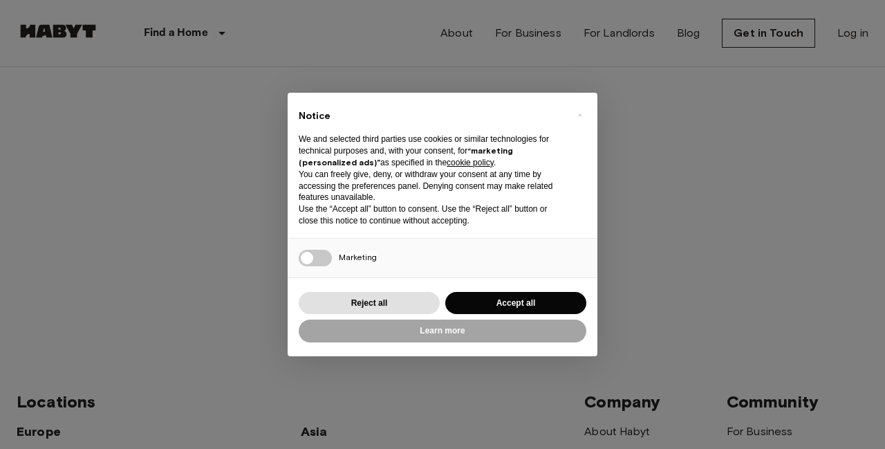 The image size is (885, 449). Describe the element at coordinates (406, 156) in the screenshot. I see `strong: “marketing (personalized ads)”` at that location.